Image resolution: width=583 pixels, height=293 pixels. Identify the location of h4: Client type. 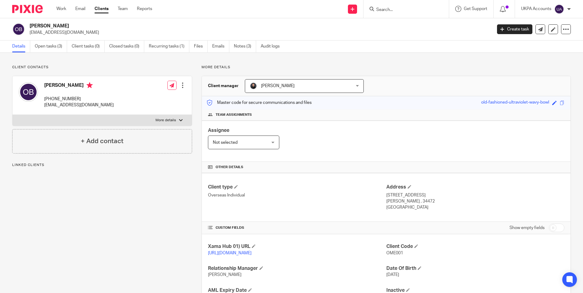
(297, 187).